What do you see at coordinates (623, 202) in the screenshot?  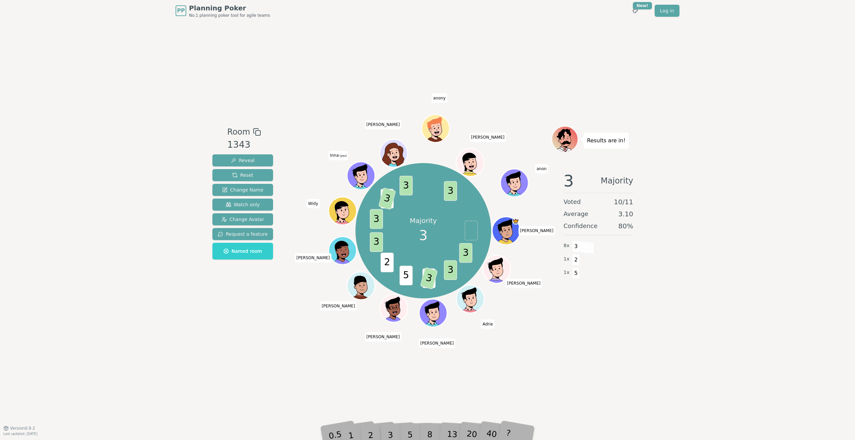 I see `span: 10 / 11` at bounding box center [623, 202].